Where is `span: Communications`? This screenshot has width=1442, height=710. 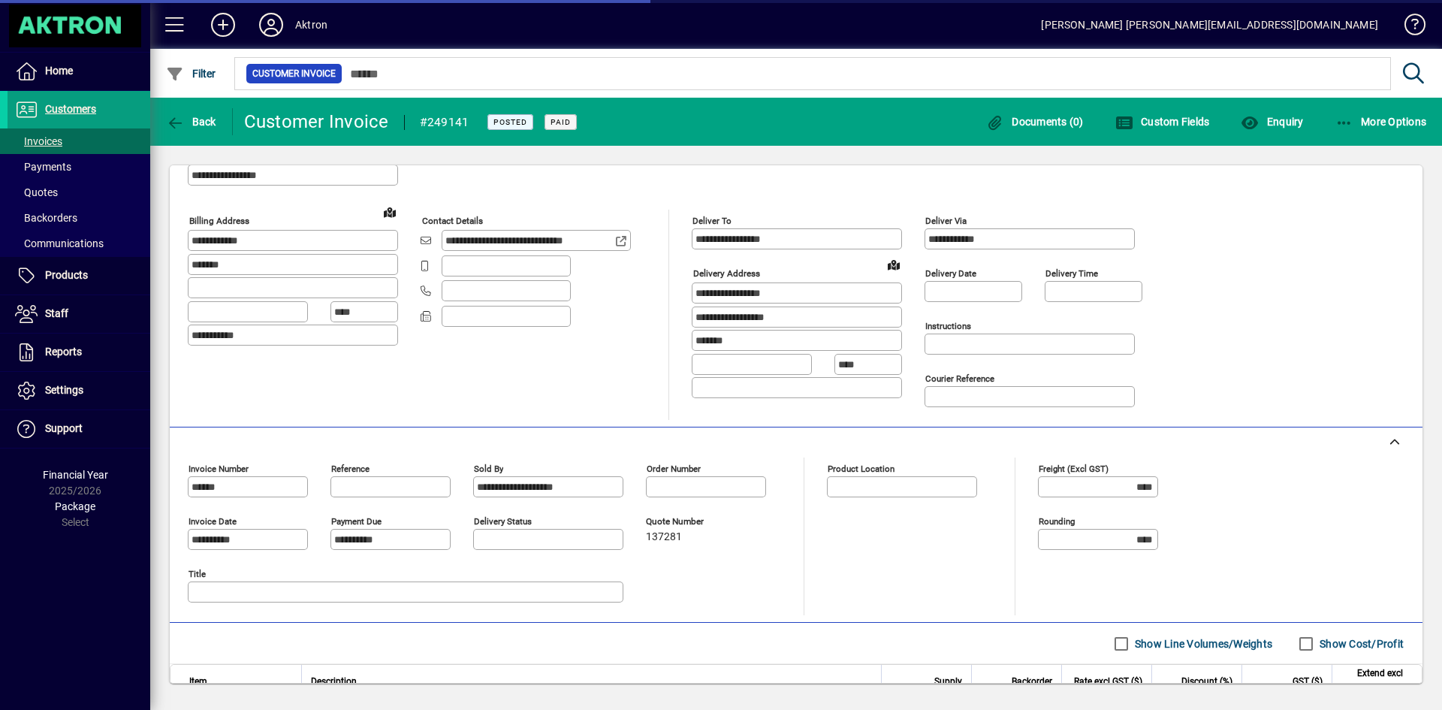 span: Communications is located at coordinates (59, 243).